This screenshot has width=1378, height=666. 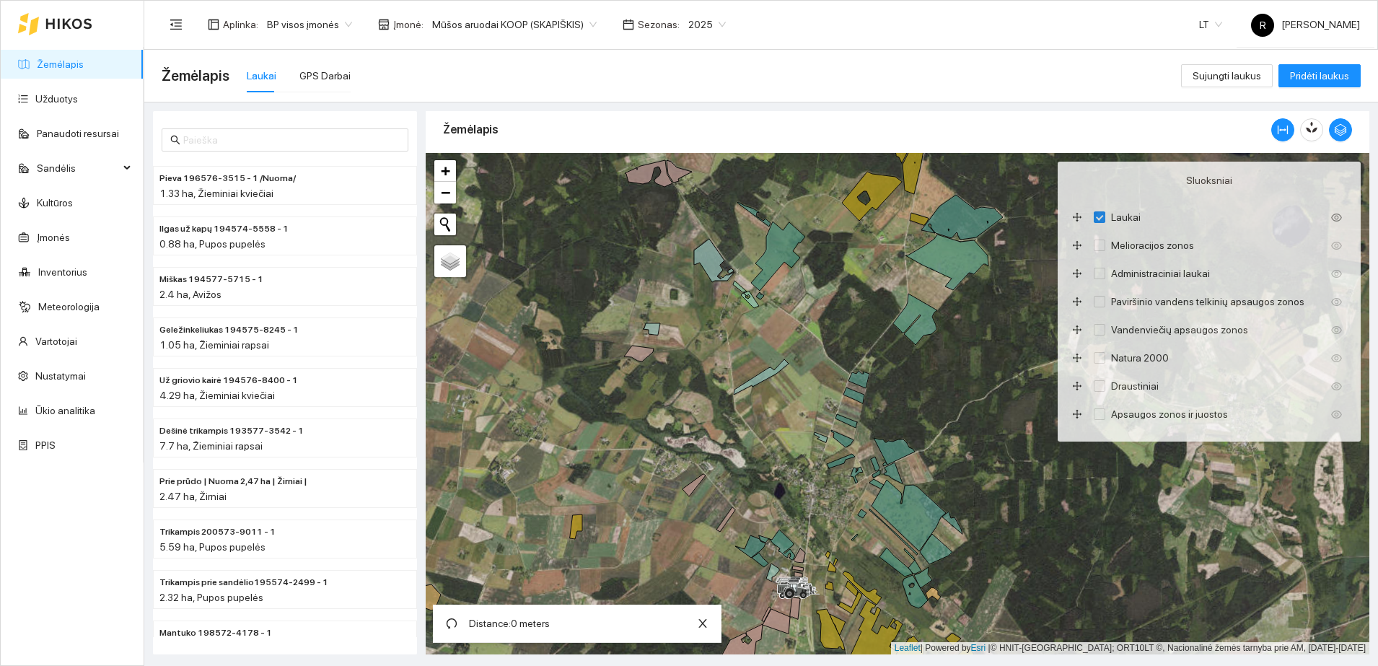 What do you see at coordinates (1152, 245) in the screenshot?
I see `span: Melioracijos zonos` at bounding box center [1152, 245].